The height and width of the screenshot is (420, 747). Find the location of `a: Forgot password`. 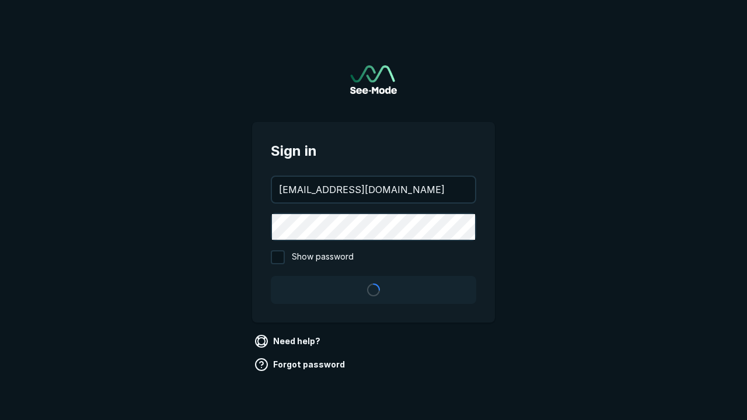

a: Forgot password is located at coordinates (301, 365).